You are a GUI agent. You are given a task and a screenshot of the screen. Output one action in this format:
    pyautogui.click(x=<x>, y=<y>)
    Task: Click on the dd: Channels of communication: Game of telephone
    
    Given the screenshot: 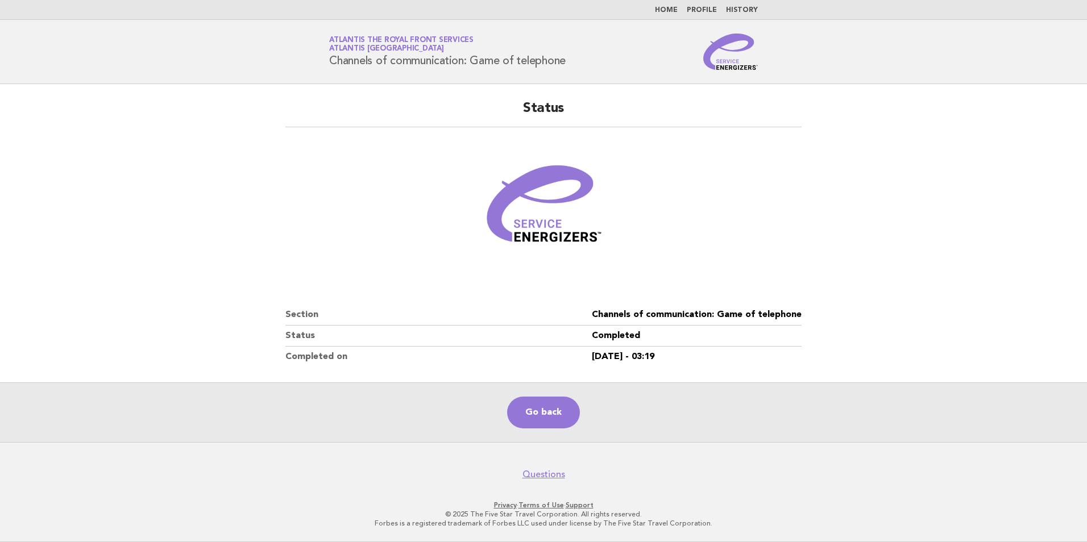 What is the action you would take?
    pyautogui.click(x=696, y=315)
    